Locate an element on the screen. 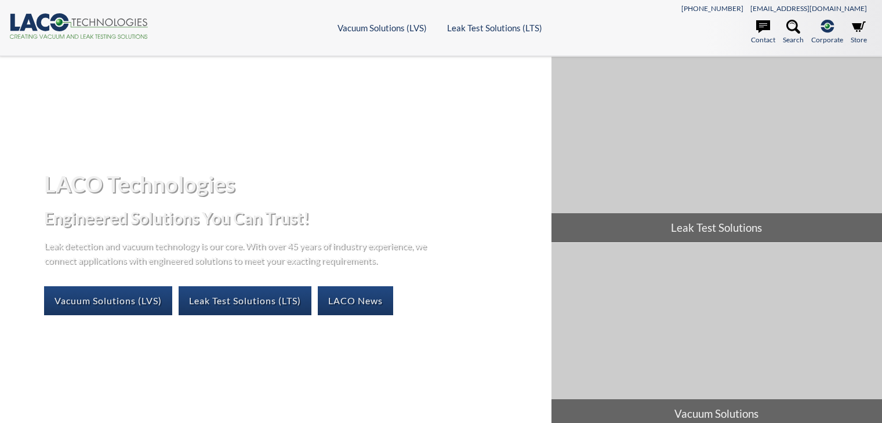 Image resolution: width=882 pixels, height=423 pixels. span: Leak Test Solutions is located at coordinates (717, 228).